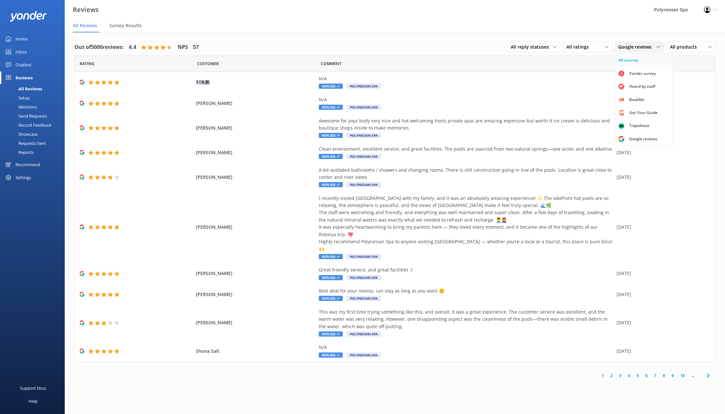  Describe the element at coordinates (466, 124) in the screenshot. I see `div: Awesome for your body very nice and hot welcoming hosts private spas are amazing expensive but wo...` at that location.